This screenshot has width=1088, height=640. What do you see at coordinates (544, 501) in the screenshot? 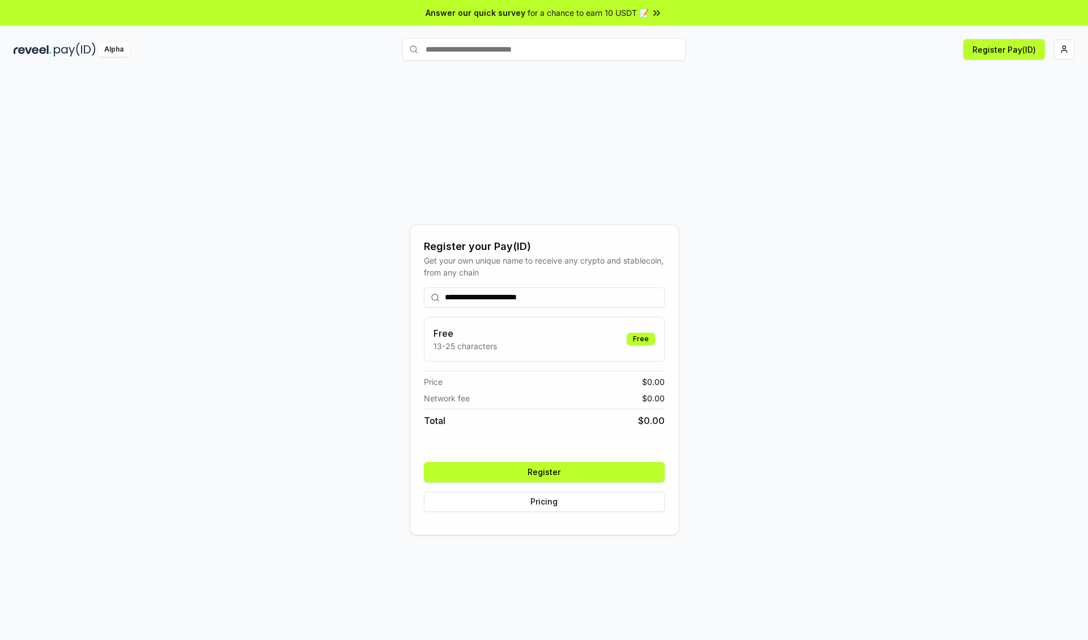
I see `button: Pricing` at bounding box center [544, 501].